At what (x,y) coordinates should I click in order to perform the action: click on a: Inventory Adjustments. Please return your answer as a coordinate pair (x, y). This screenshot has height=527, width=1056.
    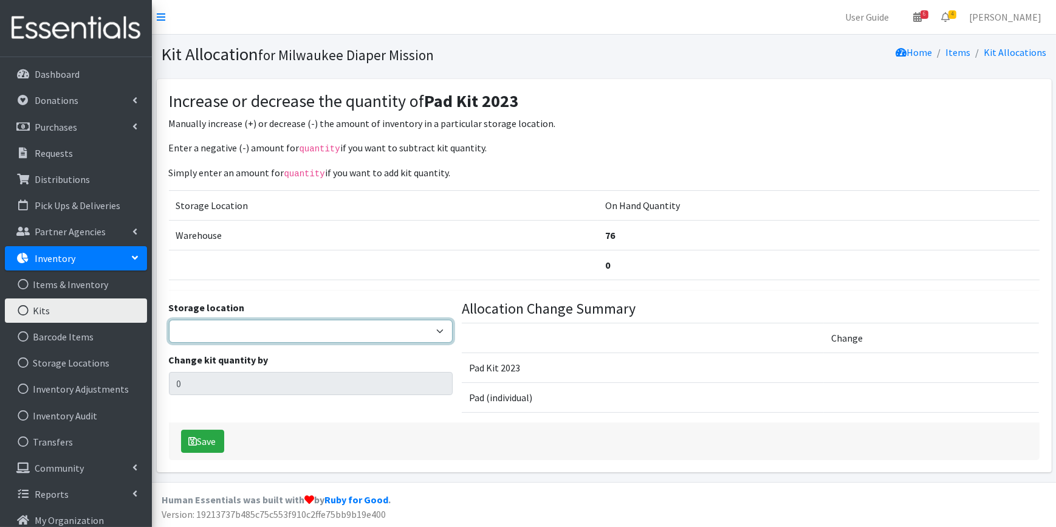
    Looking at the image, I should click on (76, 389).